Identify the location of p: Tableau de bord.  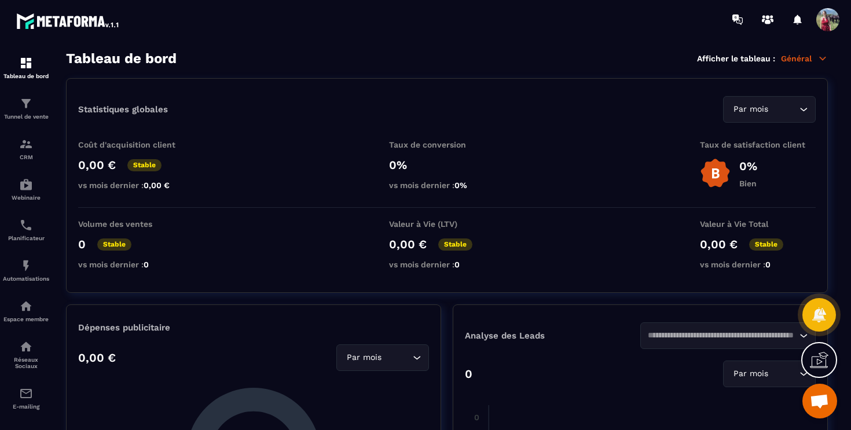
(26, 76).